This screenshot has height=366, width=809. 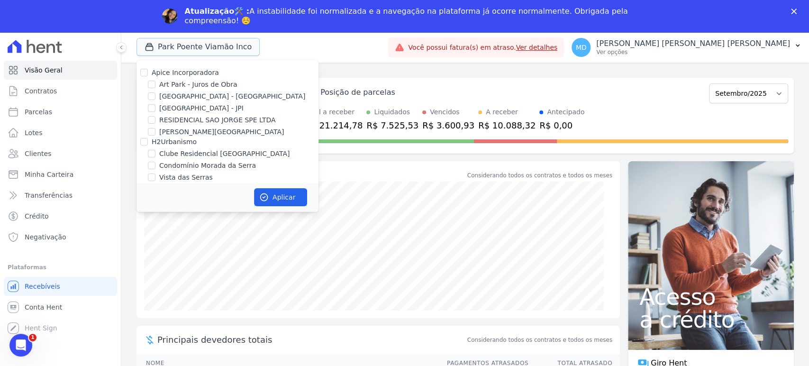 What do you see at coordinates (60, 112) in the screenshot?
I see `a: Parcelas` at bounding box center [60, 112].